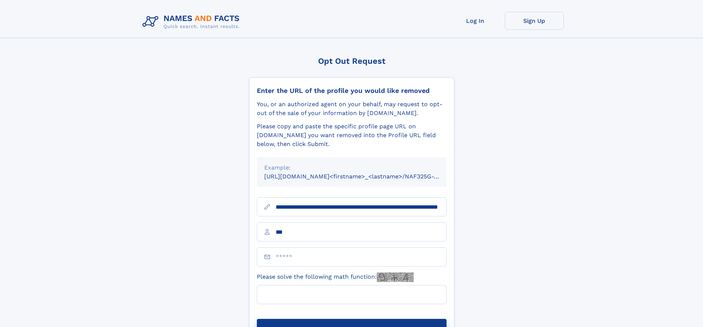 This screenshot has height=327, width=703. What do you see at coordinates (351, 91) in the screenshot?
I see `div: Enter the URL of the profile you would like removed` at bounding box center [351, 91].